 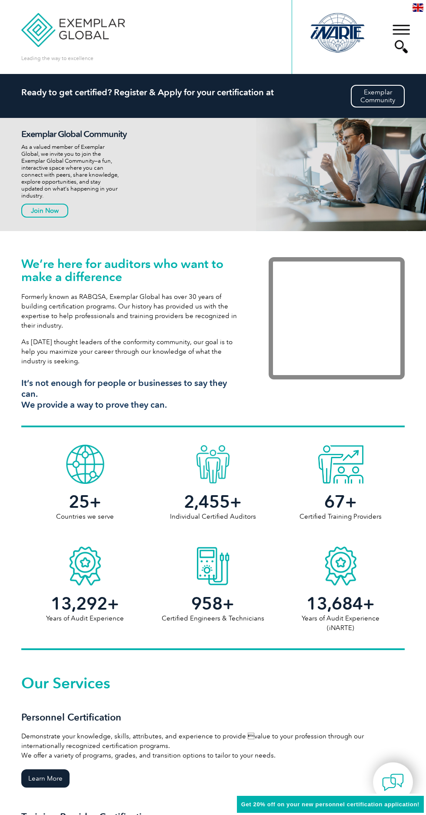 What do you see at coordinates (213, 622) in the screenshot?
I see `p: Certified Engineers & Technicians` at bounding box center [213, 622].